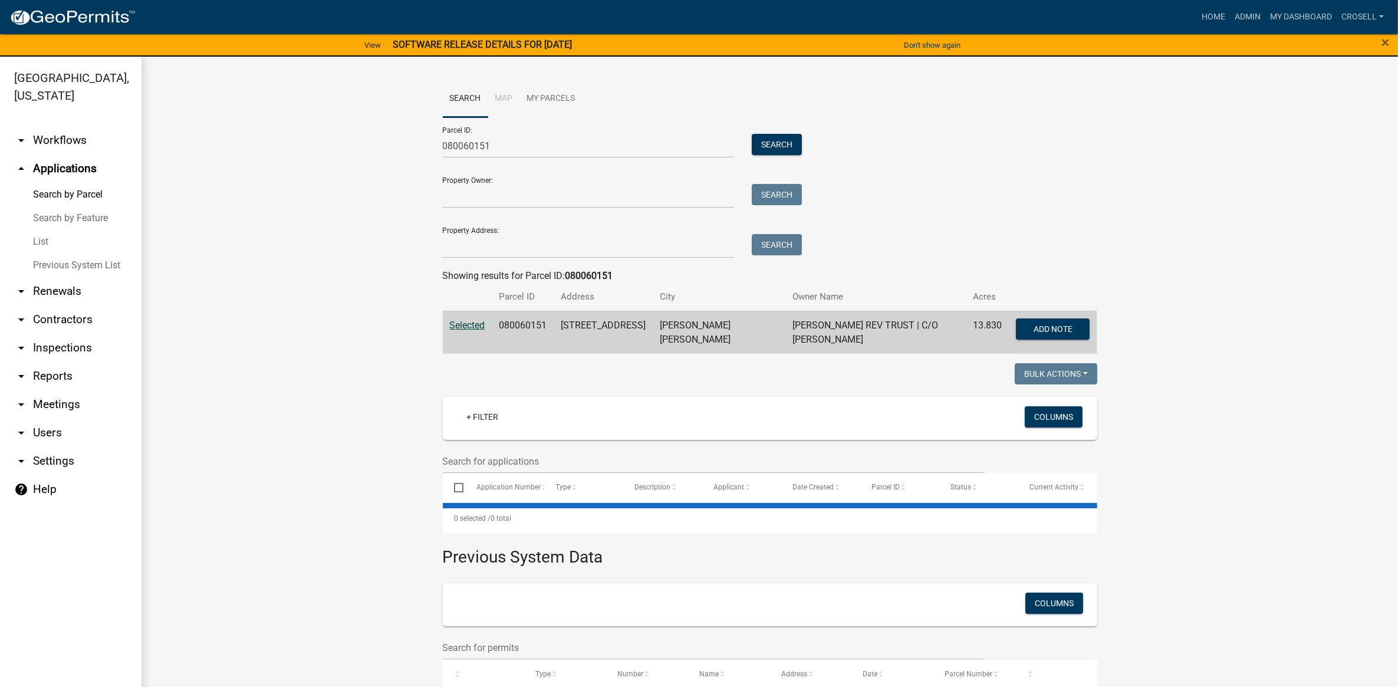  I want to click on a: Home, so click(1213, 17).